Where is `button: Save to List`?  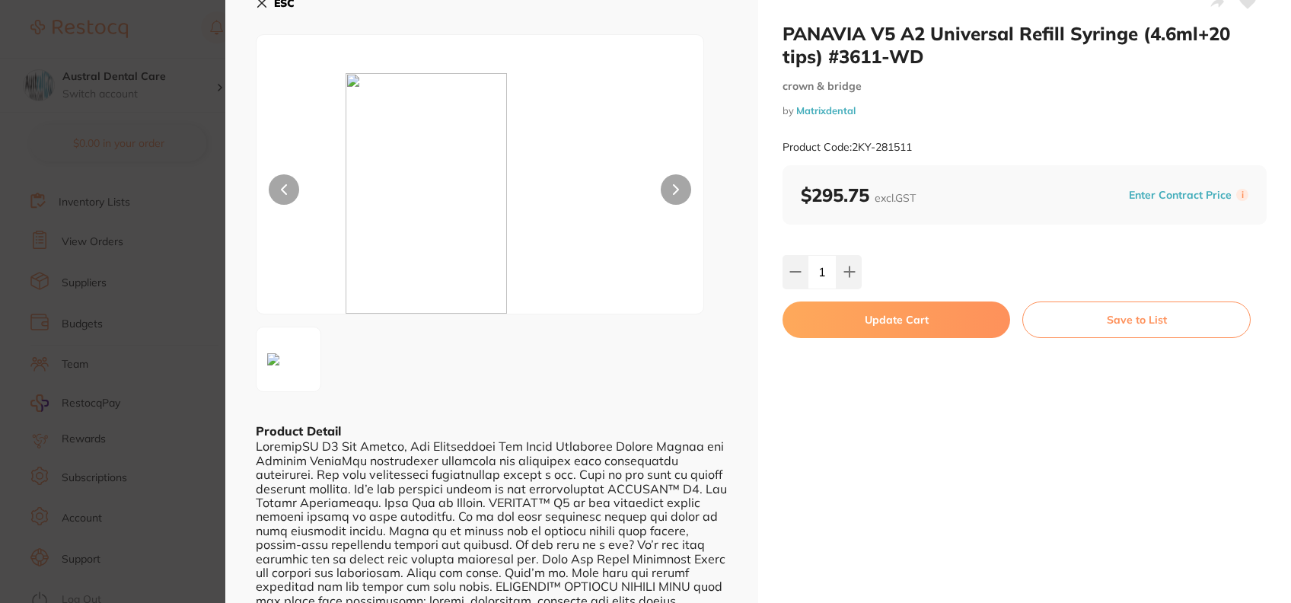 button: Save to List is located at coordinates (1136, 320).